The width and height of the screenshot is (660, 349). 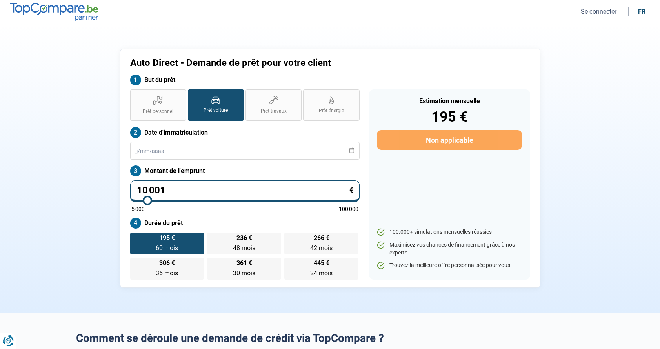 What do you see at coordinates (274, 111) in the screenshot?
I see `span: Prêt travaux` at bounding box center [274, 111].